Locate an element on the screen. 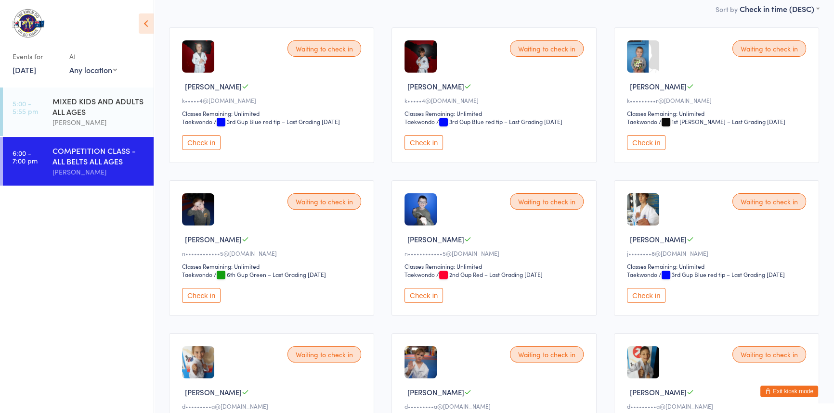 The image size is (834, 413). img: image1635327206.png is located at coordinates (420, 209).